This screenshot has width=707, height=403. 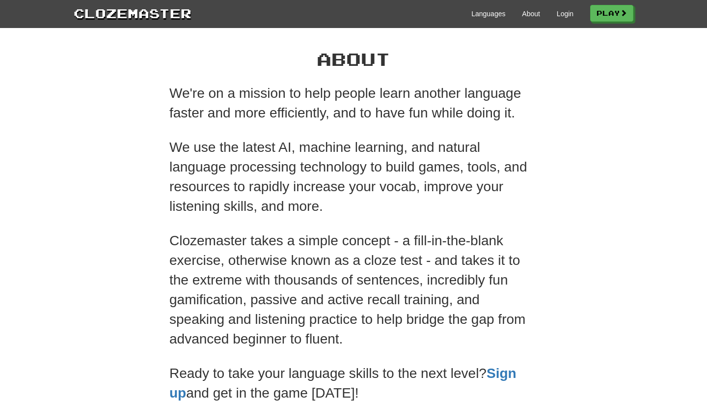 I want to click on a: About, so click(x=531, y=14).